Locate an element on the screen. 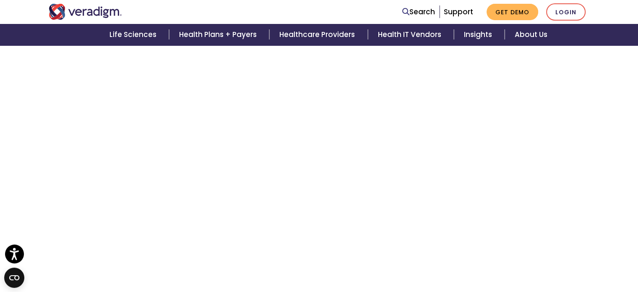 The width and height of the screenshot is (638, 292). a: About Us is located at coordinates (531, 34).